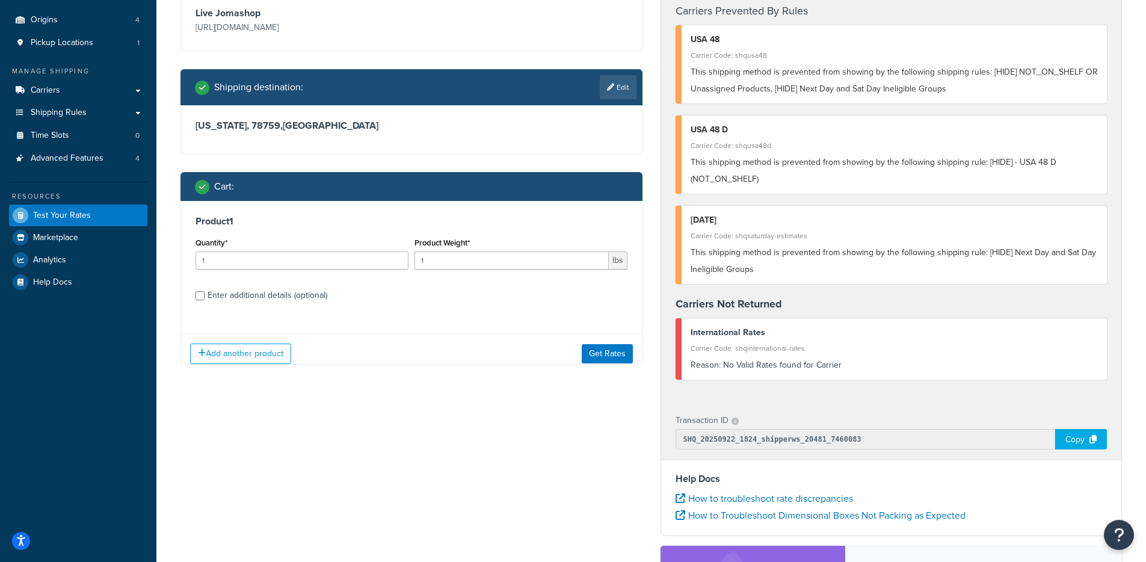  What do you see at coordinates (618, 87) in the screenshot?
I see `a: Edit` at bounding box center [618, 87].